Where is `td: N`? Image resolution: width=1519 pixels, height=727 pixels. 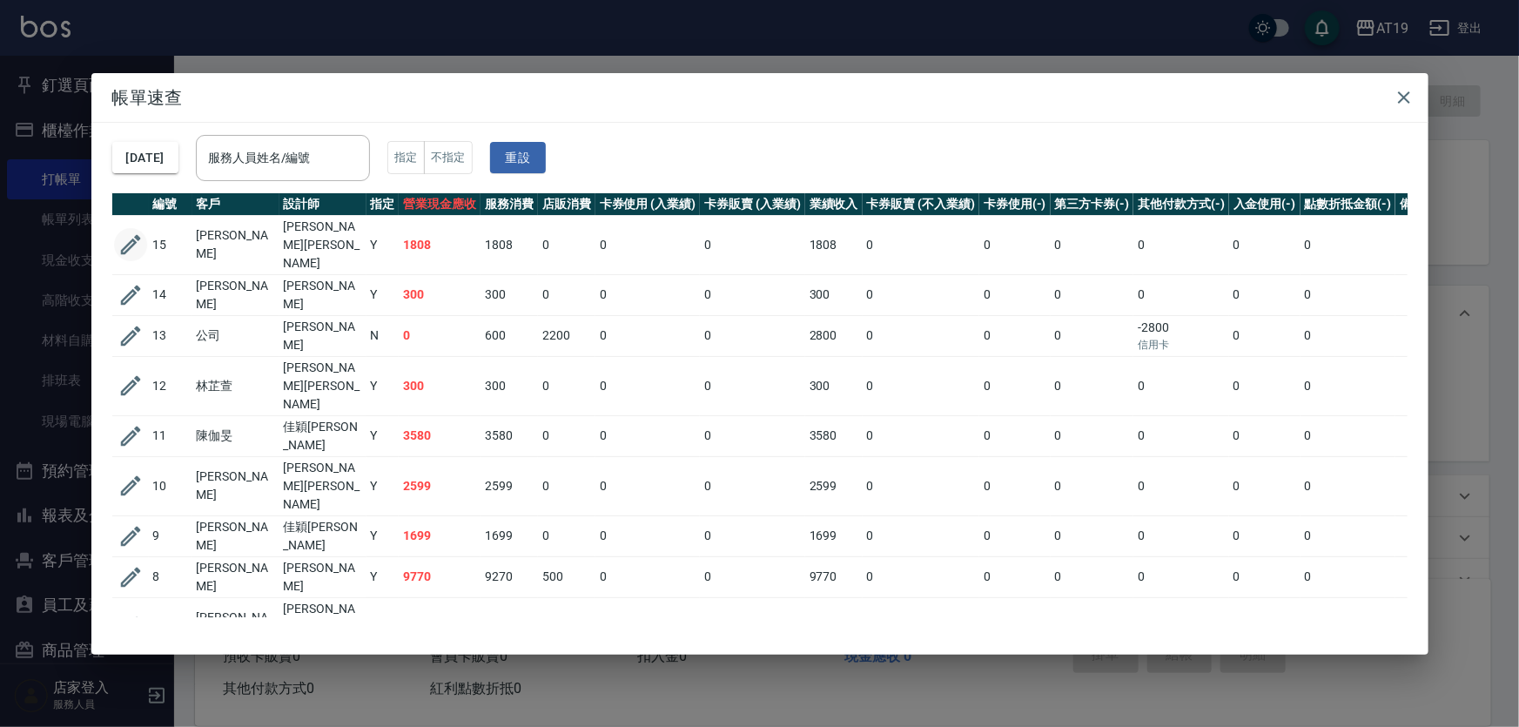
td: N is located at coordinates (383, 335).